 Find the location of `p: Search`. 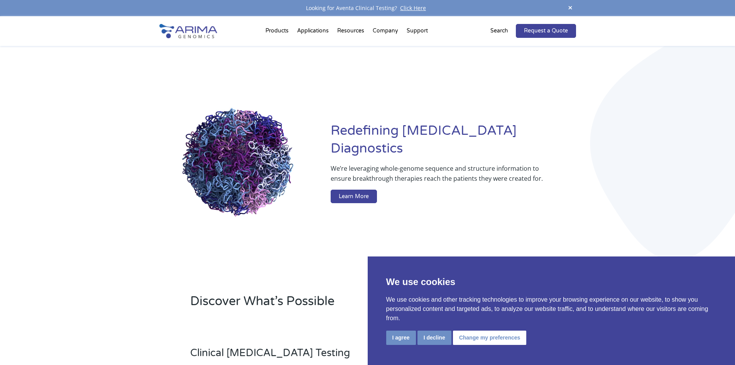

p: Search is located at coordinates (499, 31).